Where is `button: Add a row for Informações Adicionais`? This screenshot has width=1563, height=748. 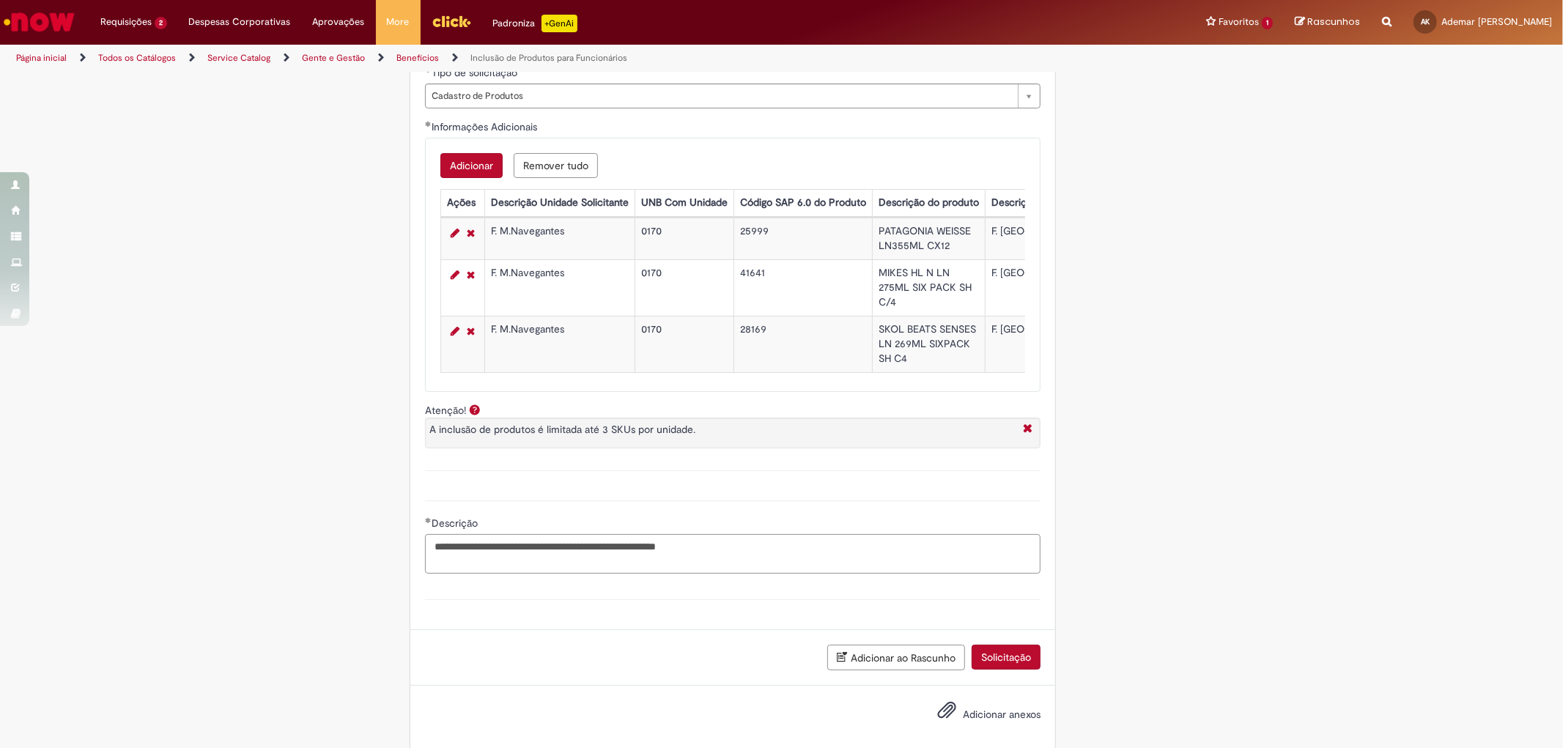 button: Add a row for Informações Adicionais is located at coordinates (471, 166).